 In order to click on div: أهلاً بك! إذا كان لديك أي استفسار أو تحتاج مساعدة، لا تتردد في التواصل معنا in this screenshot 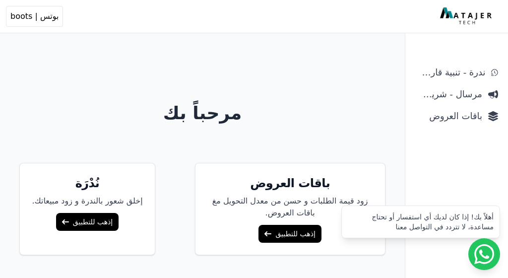, I will do `click(421, 222)`.